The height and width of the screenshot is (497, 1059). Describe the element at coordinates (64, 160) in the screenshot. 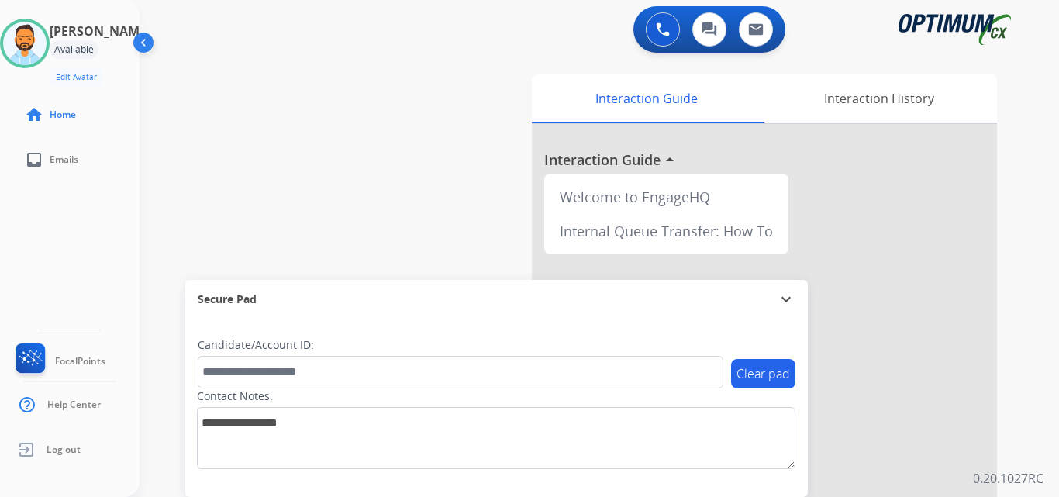

I see `span: Emails` at that location.